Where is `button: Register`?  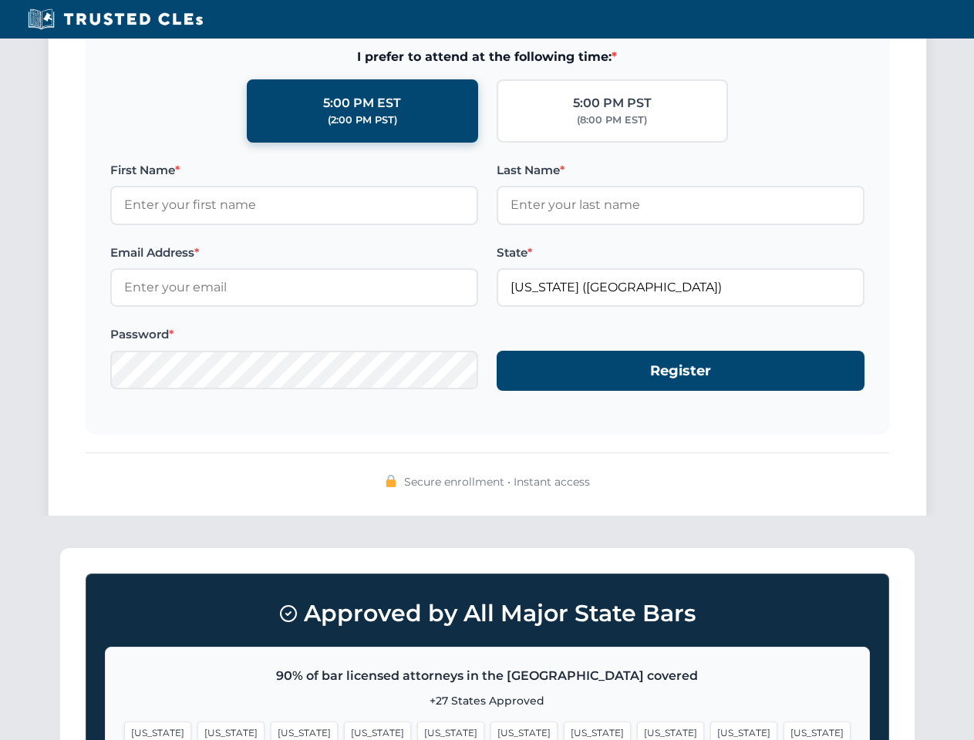
button: Register is located at coordinates (680, 371).